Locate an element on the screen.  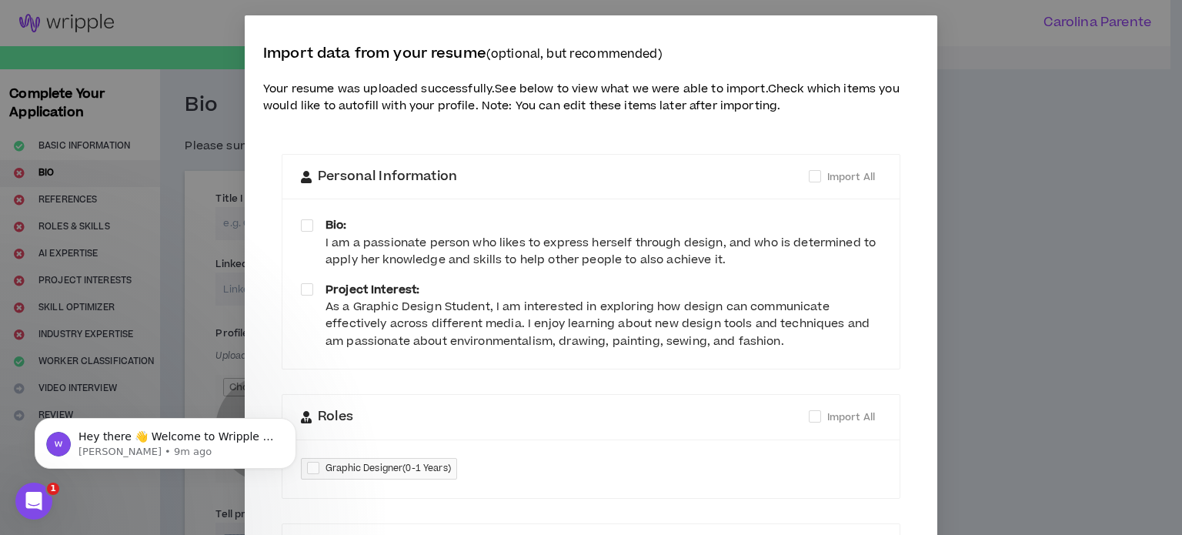
p: Your resume was uploaded successfully. See below to view what we were able to import. Check which... is located at coordinates (591, 98).